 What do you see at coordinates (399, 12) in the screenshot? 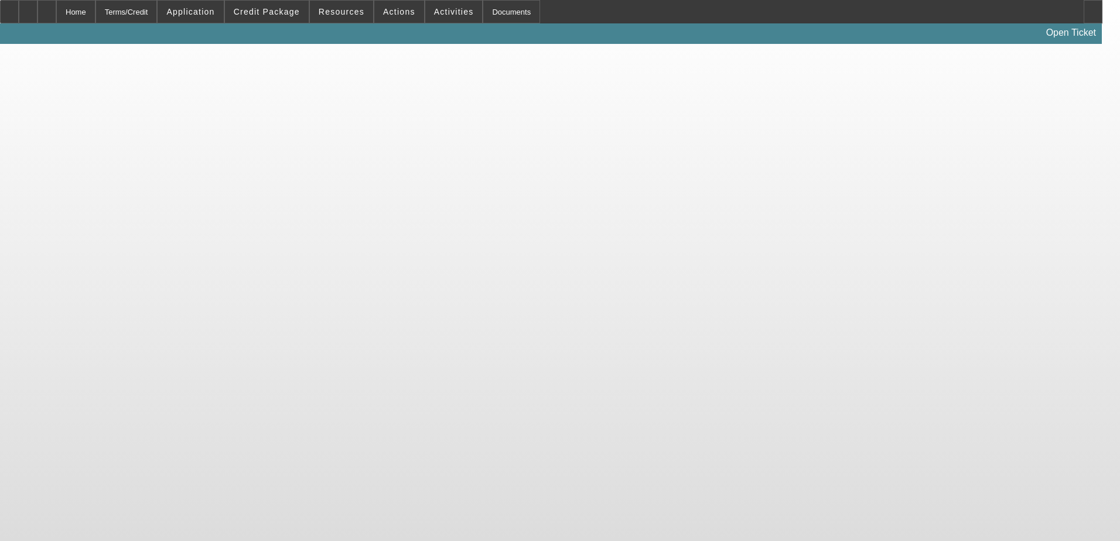
I see `button: Actions` at bounding box center [399, 12].